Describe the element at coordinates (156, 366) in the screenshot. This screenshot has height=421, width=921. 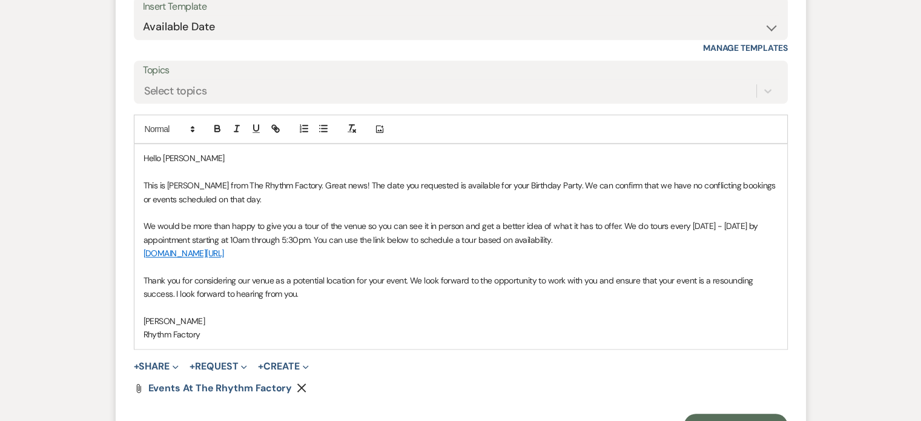
I see `button: Share` at that location.